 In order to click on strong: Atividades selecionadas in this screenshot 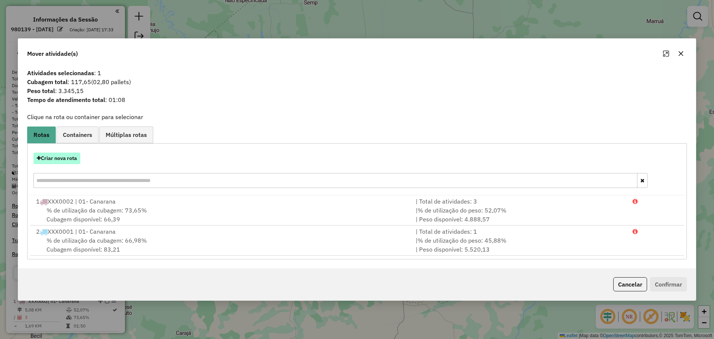, I will do `click(61, 73)`.